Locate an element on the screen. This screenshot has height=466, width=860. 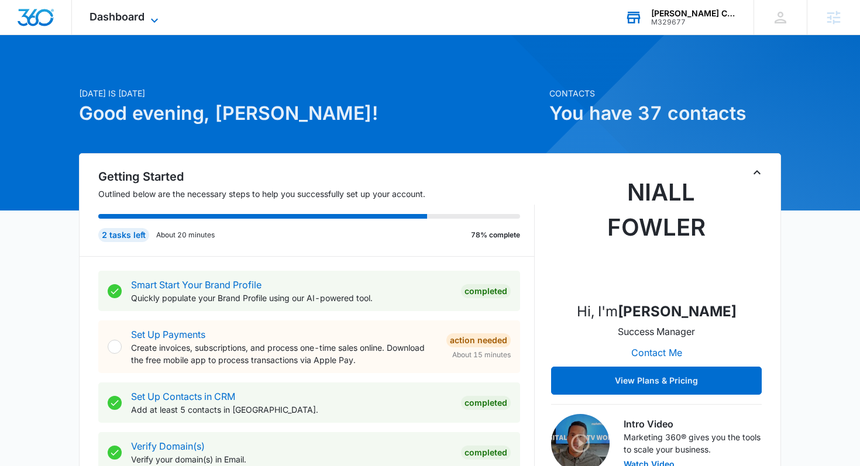
h2: Getting Started is located at coordinates (316, 177).